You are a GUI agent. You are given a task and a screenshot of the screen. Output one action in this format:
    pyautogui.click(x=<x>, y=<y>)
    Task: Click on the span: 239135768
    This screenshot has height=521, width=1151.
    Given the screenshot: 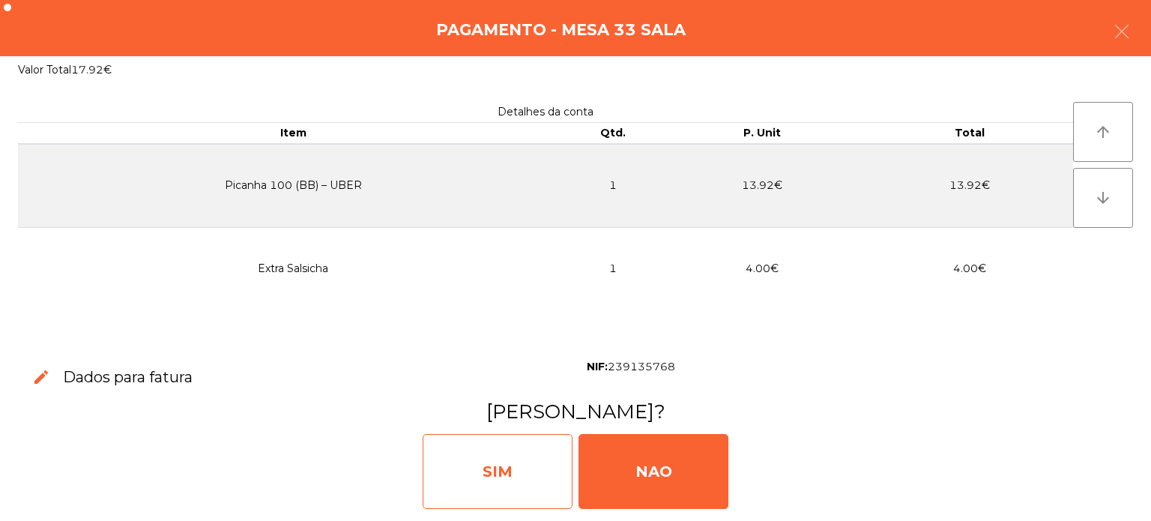 What is the action you would take?
    pyautogui.click(x=642, y=366)
    